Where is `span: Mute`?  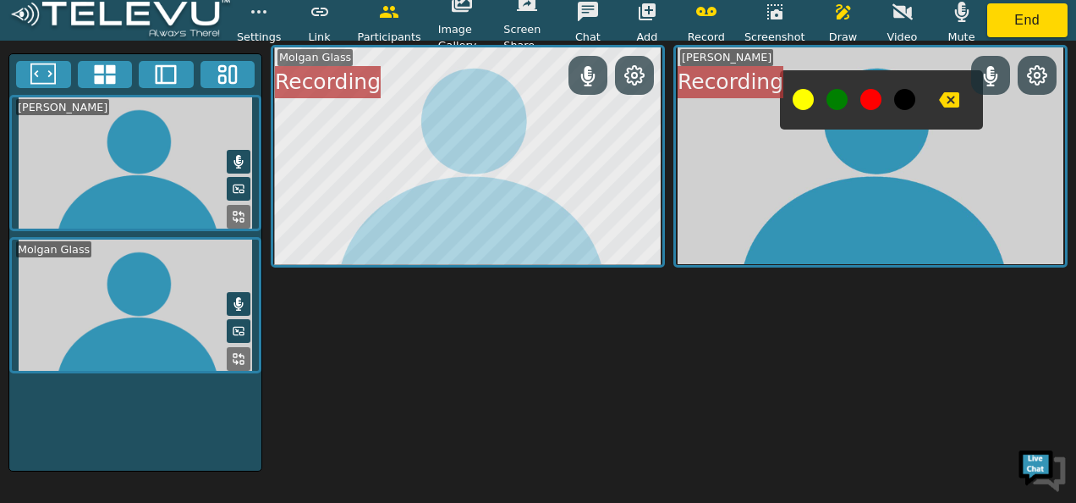
span: Mute is located at coordinates (961, 36).